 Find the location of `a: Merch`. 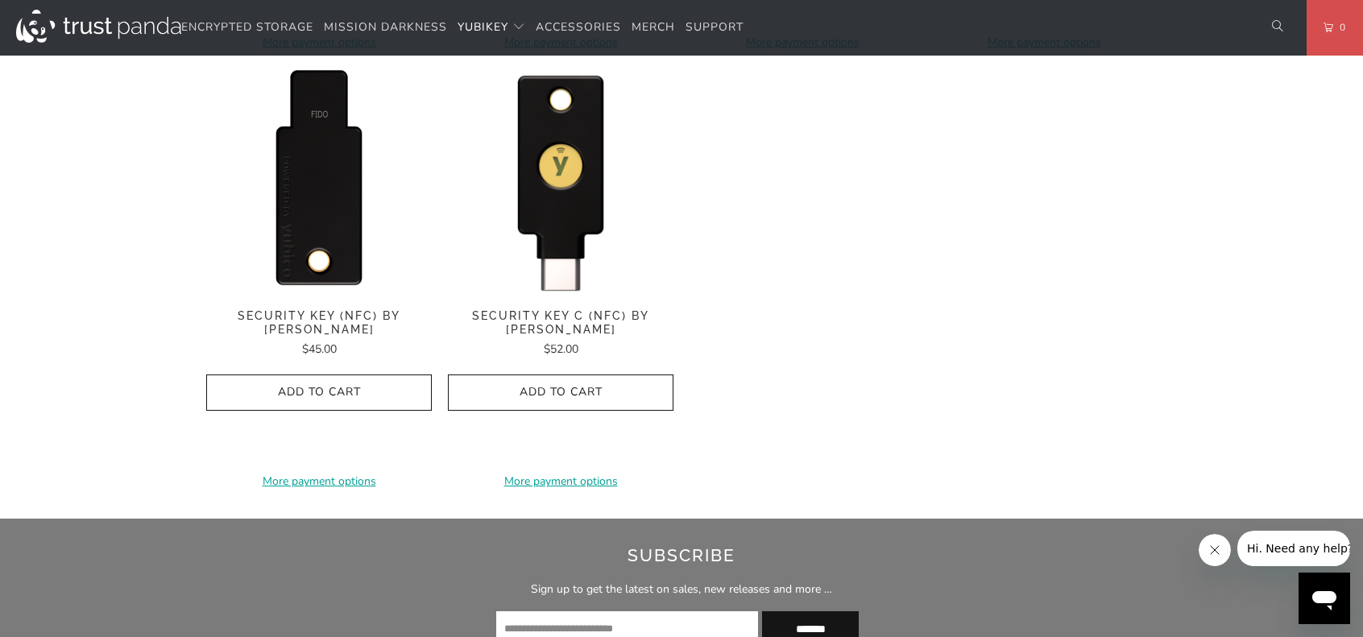

a: Merch is located at coordinates (653, 27).